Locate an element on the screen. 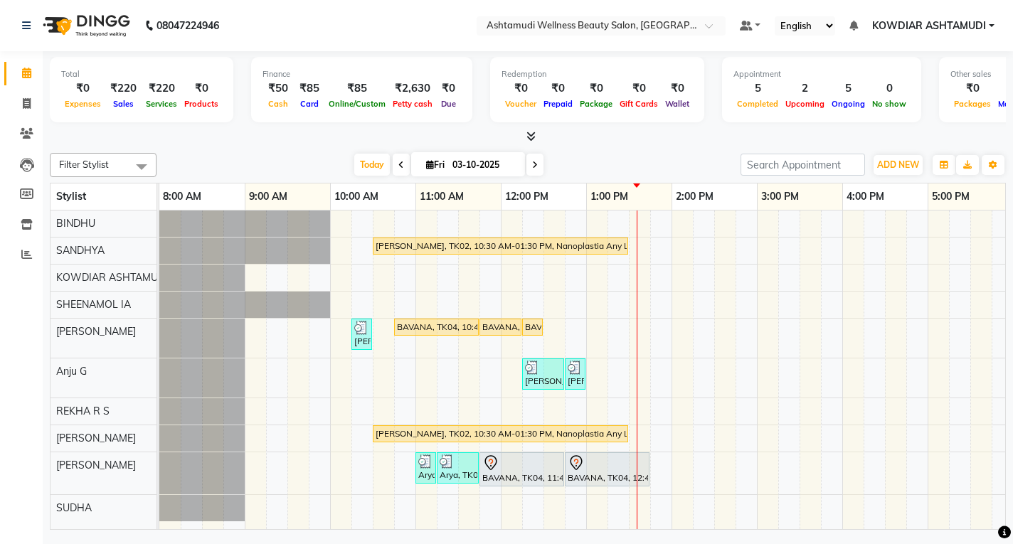 This screenshot has height=544, width=1013. a: 1:00 PM is located at coordinates (609, 196).